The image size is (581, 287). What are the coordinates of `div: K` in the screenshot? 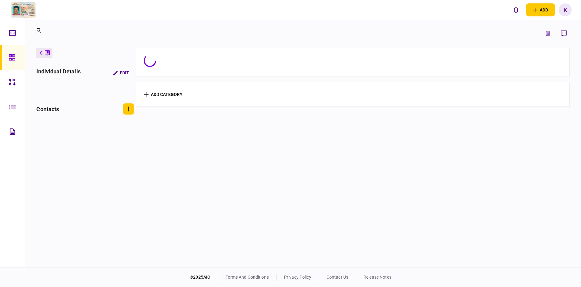 It's located at (565, 10).